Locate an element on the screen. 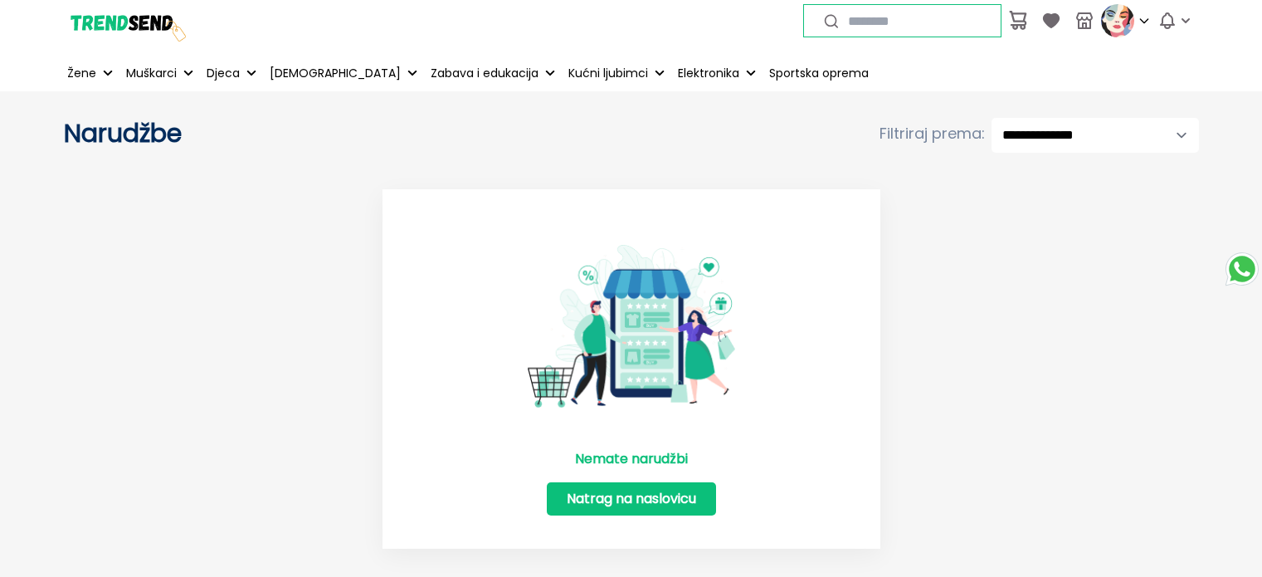 The height and width of the screenshot is (577, 1262). button: Elektronika is located at coordinates (717, 73).